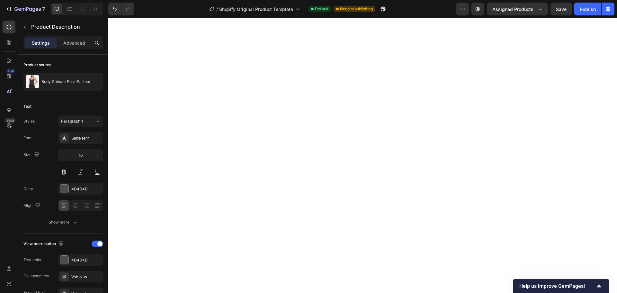 Image resolution: width=617 pixels, height=293 pixels. What do you see at coordinates (587, 9) in the screenshot?
I see `div: Publish` at bounding box center [587, 9].